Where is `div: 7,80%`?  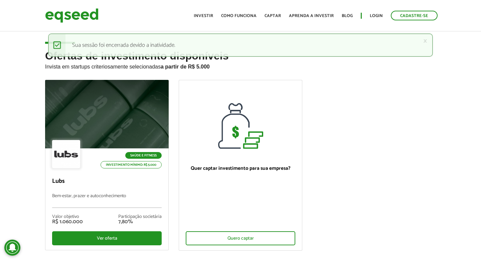 div: 7,80% is located at coordinates (140, 222).